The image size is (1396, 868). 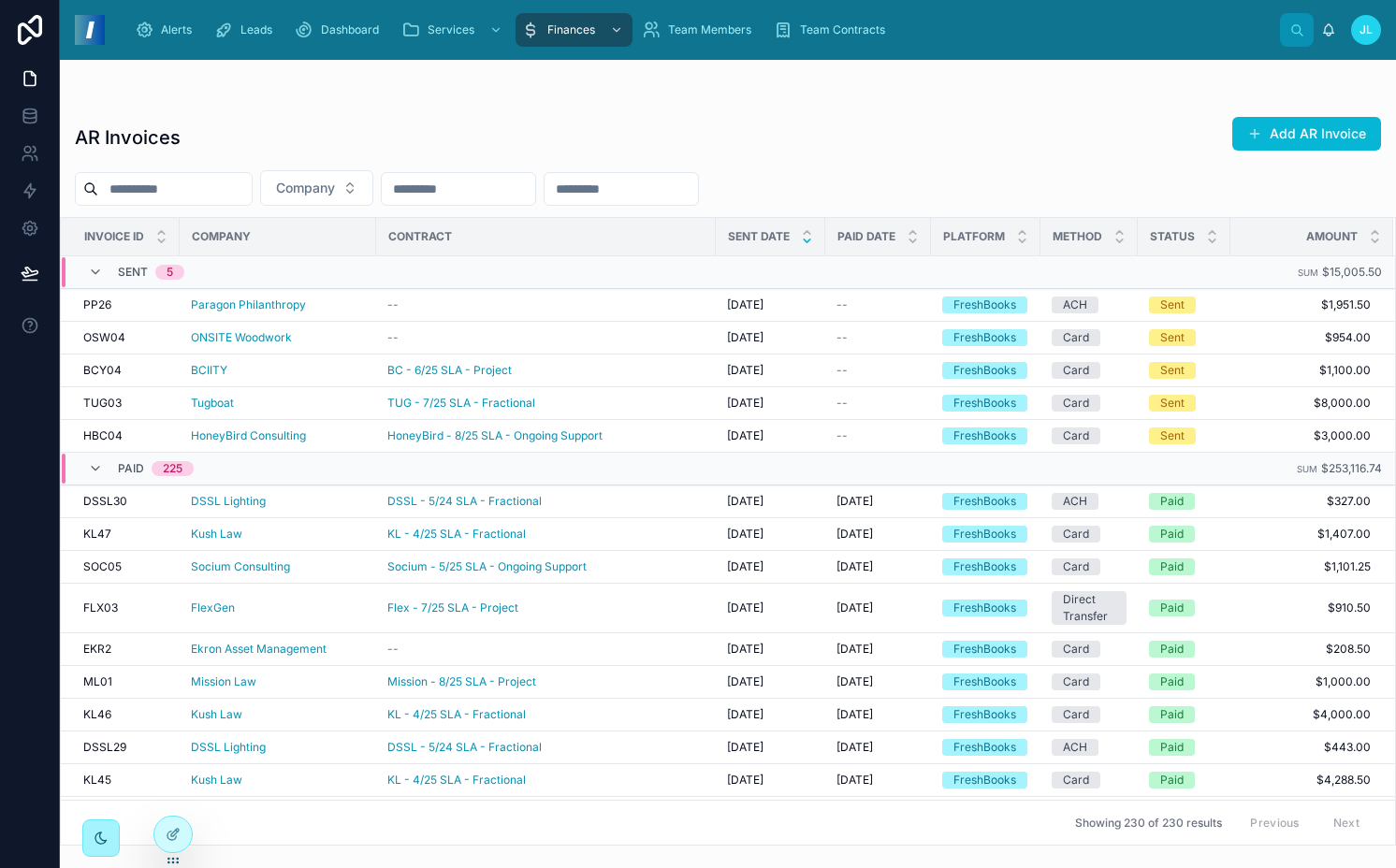 What do you see at coordinates (125, 403) in the screenshot?
I see `a: TUG03` at bounding box center [125, 403].